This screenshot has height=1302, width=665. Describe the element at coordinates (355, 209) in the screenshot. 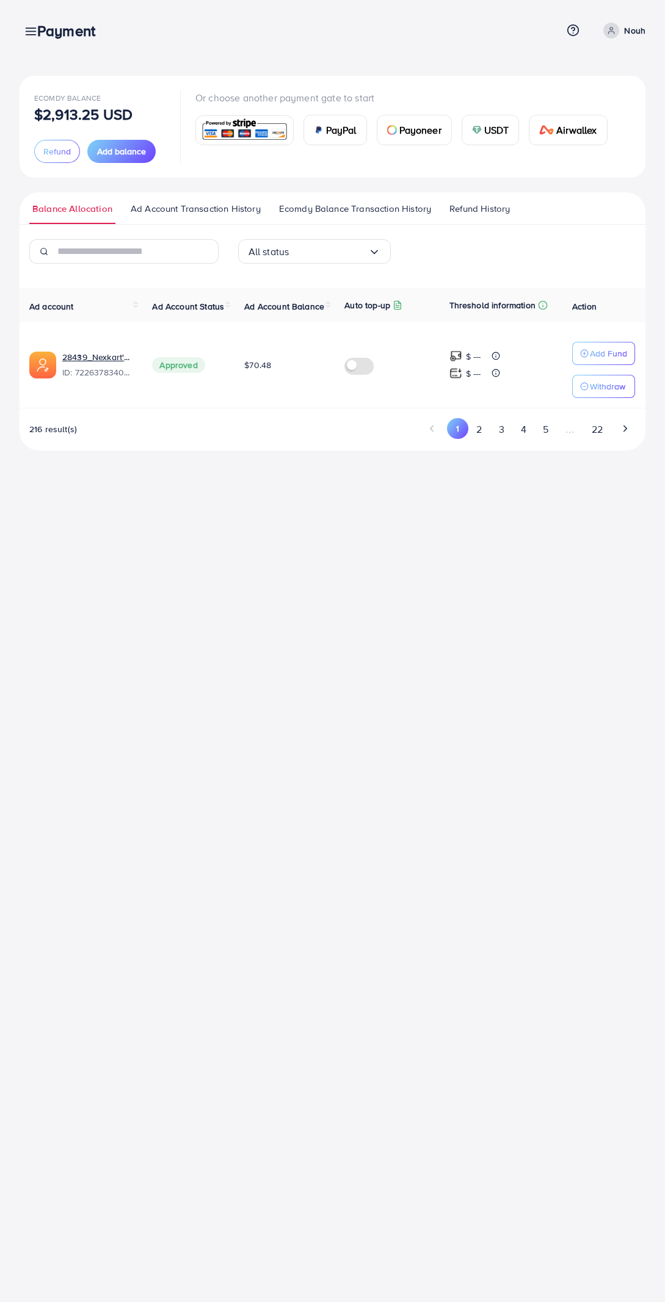

I see `span: Ecomdy Balance Transaction History` at that location.